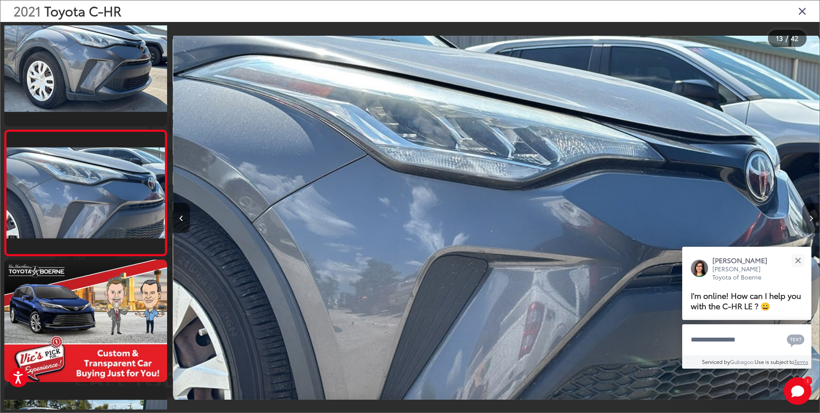 The height and width of the screenshot is (413, 820). I want to click on span: 1, so click(807, 380).